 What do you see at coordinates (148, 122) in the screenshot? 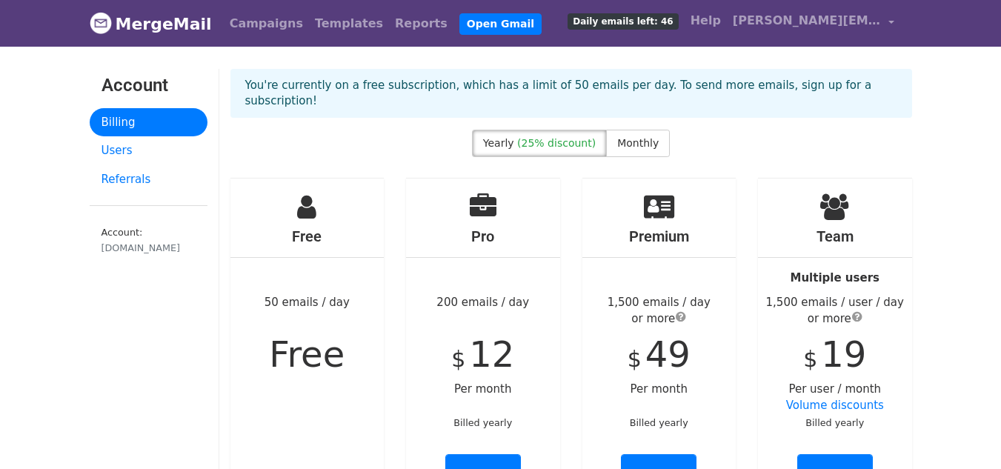
I see `a: Billing` at bounding box center [148, 122].